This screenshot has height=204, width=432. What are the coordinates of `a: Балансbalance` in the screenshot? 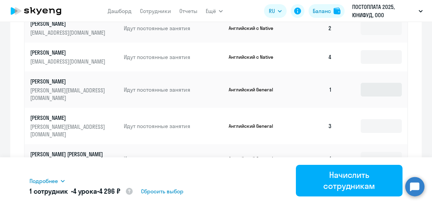 It's located at (326, 11).